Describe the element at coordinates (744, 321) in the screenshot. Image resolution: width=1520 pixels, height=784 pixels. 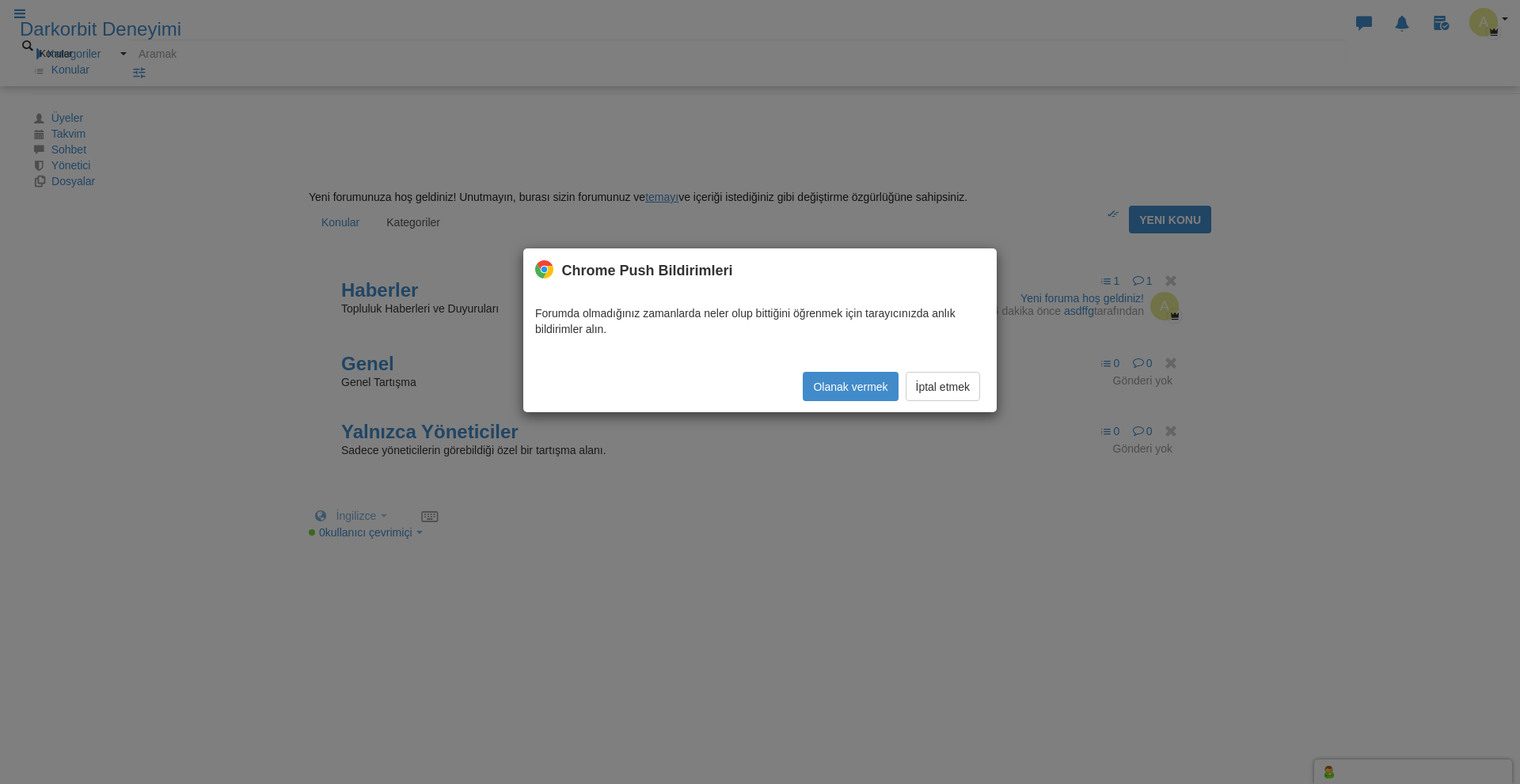
I see `font: Forumda olmadığınız zamanlarda neler olup bittiğini öğrenmek için tarayıcınızda anlık bildirimler...` at that location.